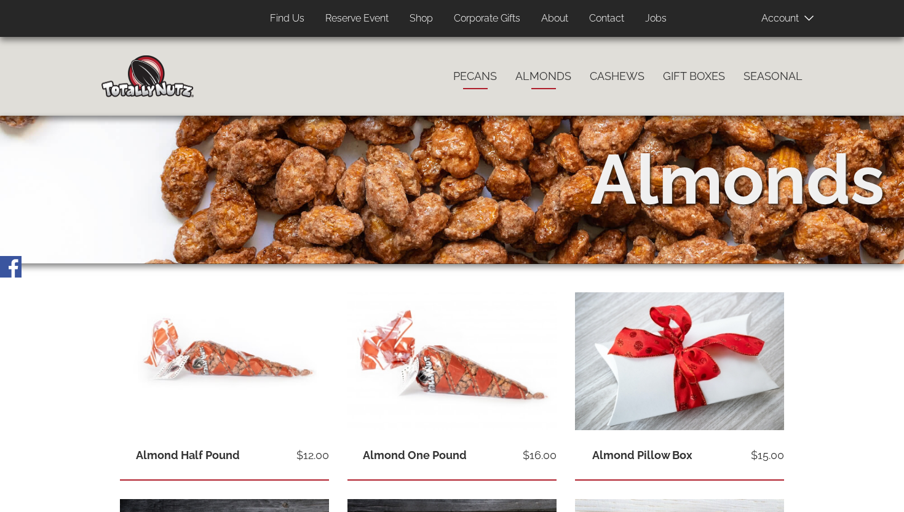 The height and width of the screenshot is (512, 904). Describe the element at coordinates (555, 18) in the screenshot. I see `a: About` at that location.